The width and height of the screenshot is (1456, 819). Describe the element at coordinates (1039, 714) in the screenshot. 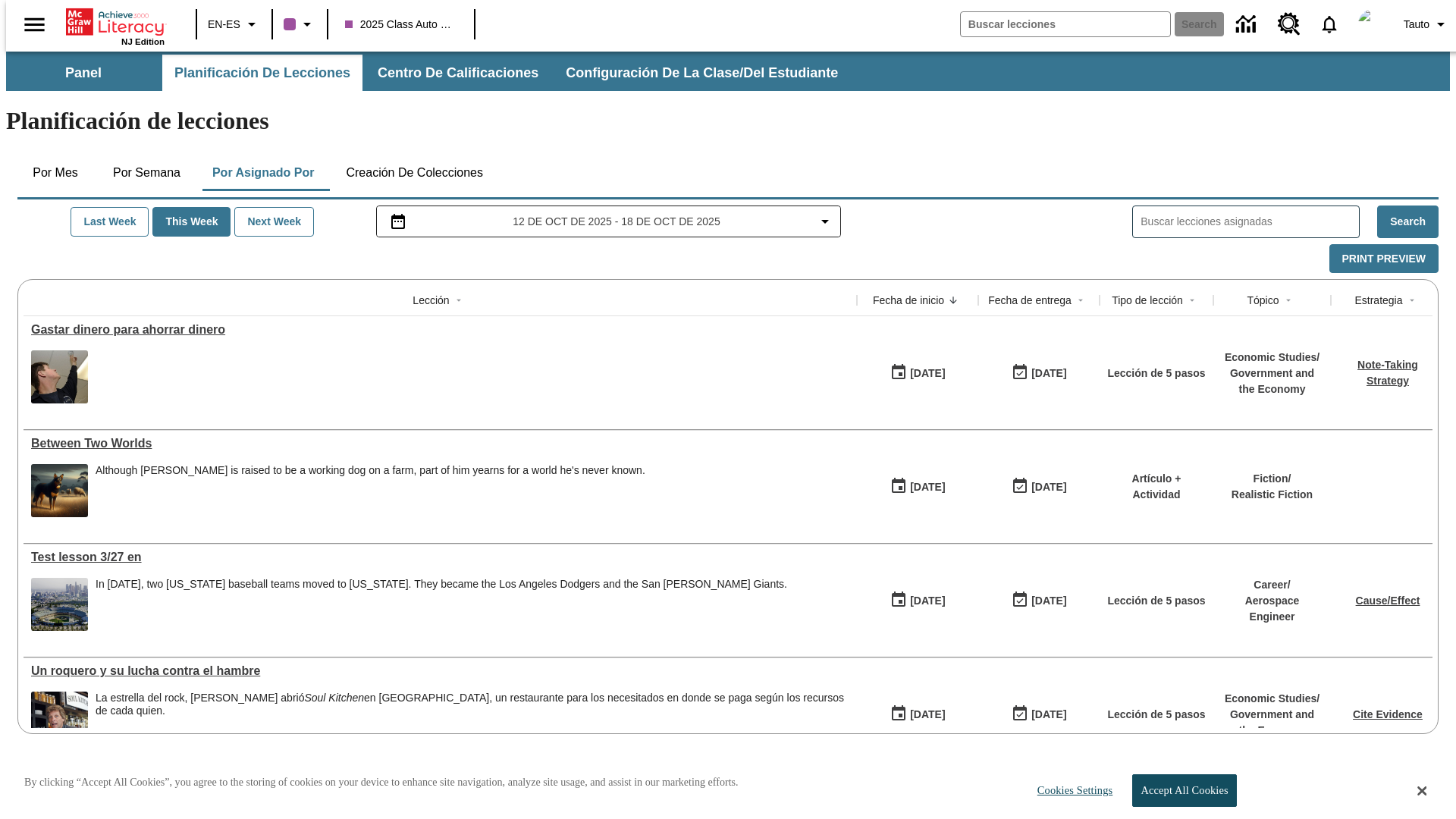

I see `button: 10/14/25: Último día en que podrá accederse la lección` at that location.